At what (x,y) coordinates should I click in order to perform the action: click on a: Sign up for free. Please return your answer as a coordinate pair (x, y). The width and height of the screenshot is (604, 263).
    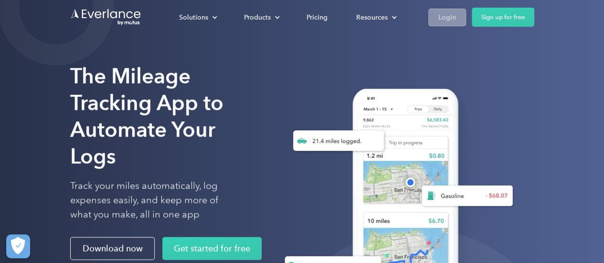
    Looking at the image, I should click on (502, 17).